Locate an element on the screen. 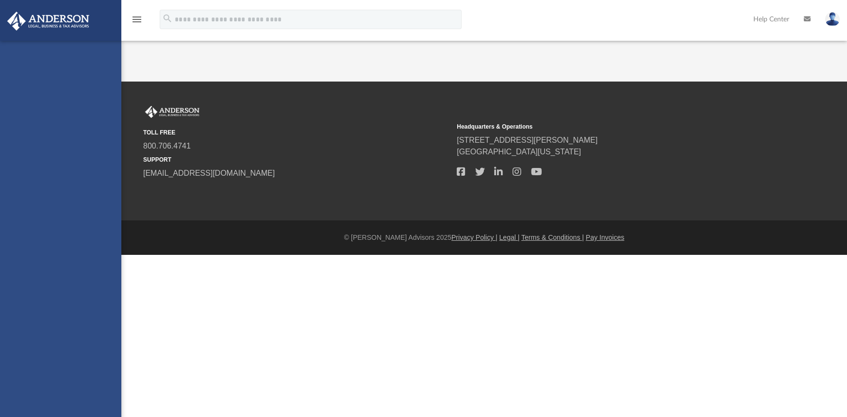  a: Pay Invoices is located at coordinates (605, 237).